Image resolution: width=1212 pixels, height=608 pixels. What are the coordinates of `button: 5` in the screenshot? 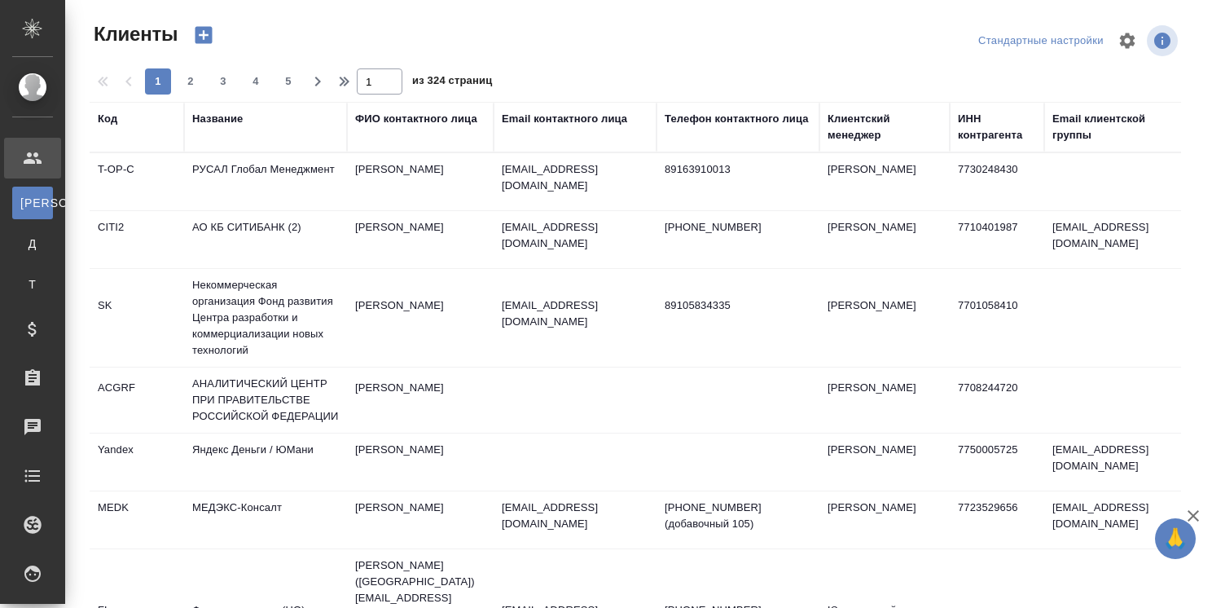 It's located at (288, 81).